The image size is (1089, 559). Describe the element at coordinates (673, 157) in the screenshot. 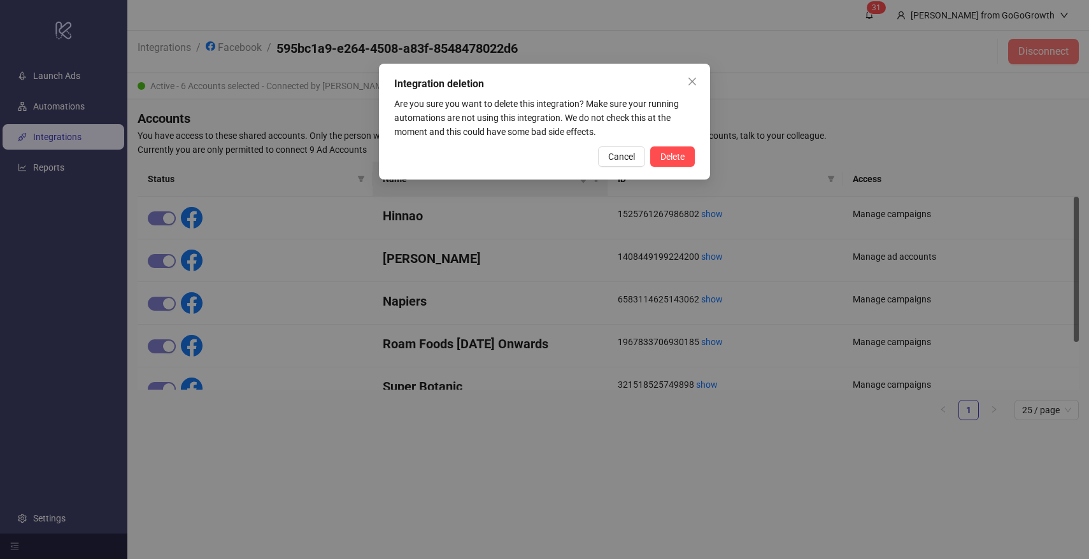

I see `button: Delete` at that location.